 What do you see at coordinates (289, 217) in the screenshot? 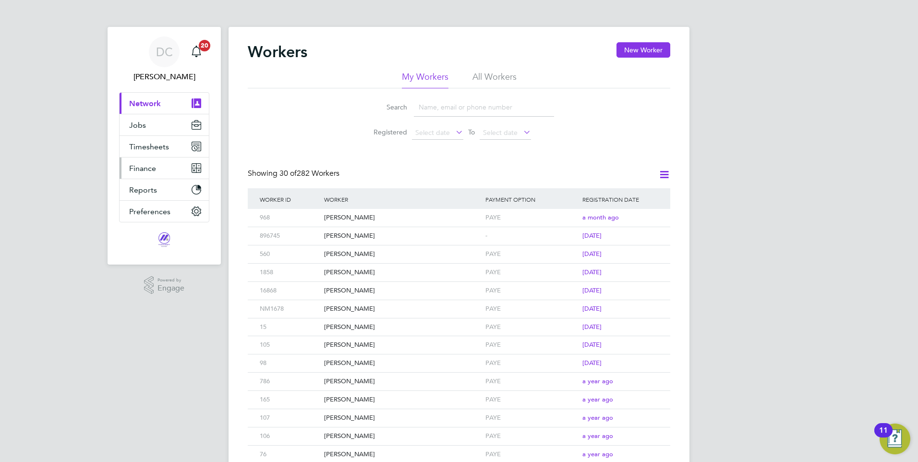
I see `div: 968` at bounding box center [289, 217].